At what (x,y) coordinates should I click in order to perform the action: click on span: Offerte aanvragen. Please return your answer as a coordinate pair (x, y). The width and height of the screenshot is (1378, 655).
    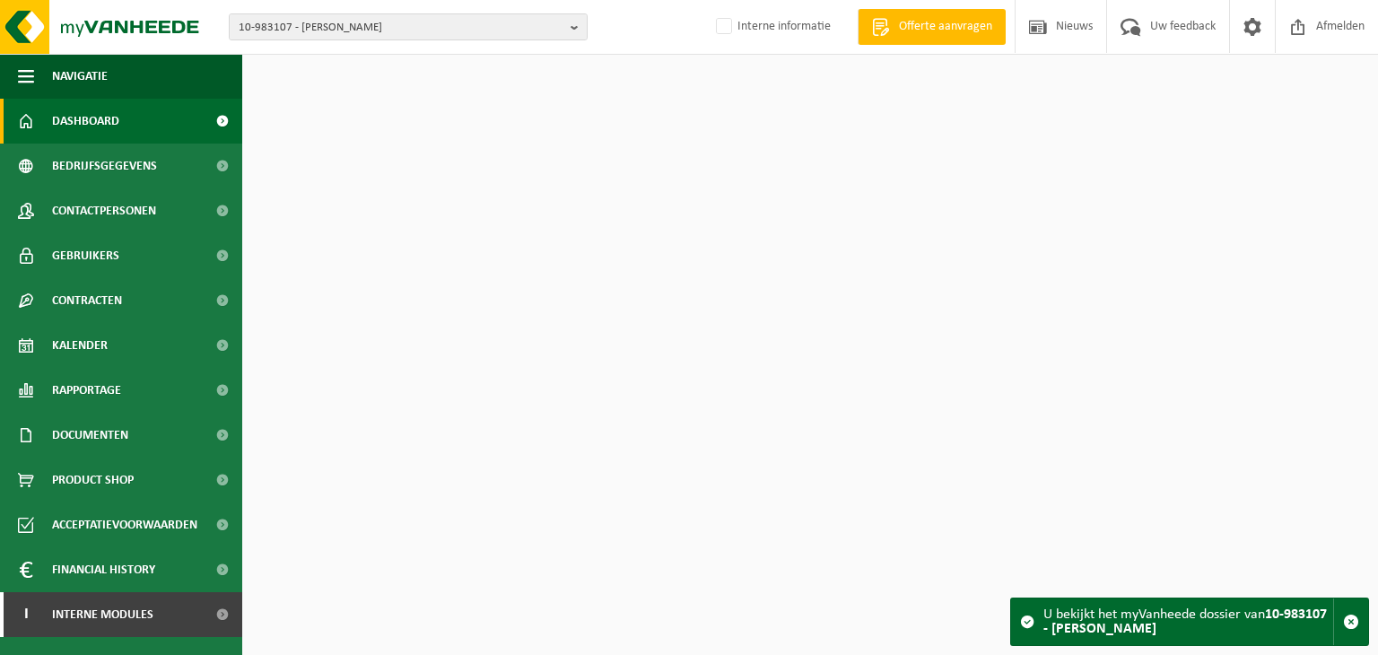
    Looking at the image, I should click on (946, 27).